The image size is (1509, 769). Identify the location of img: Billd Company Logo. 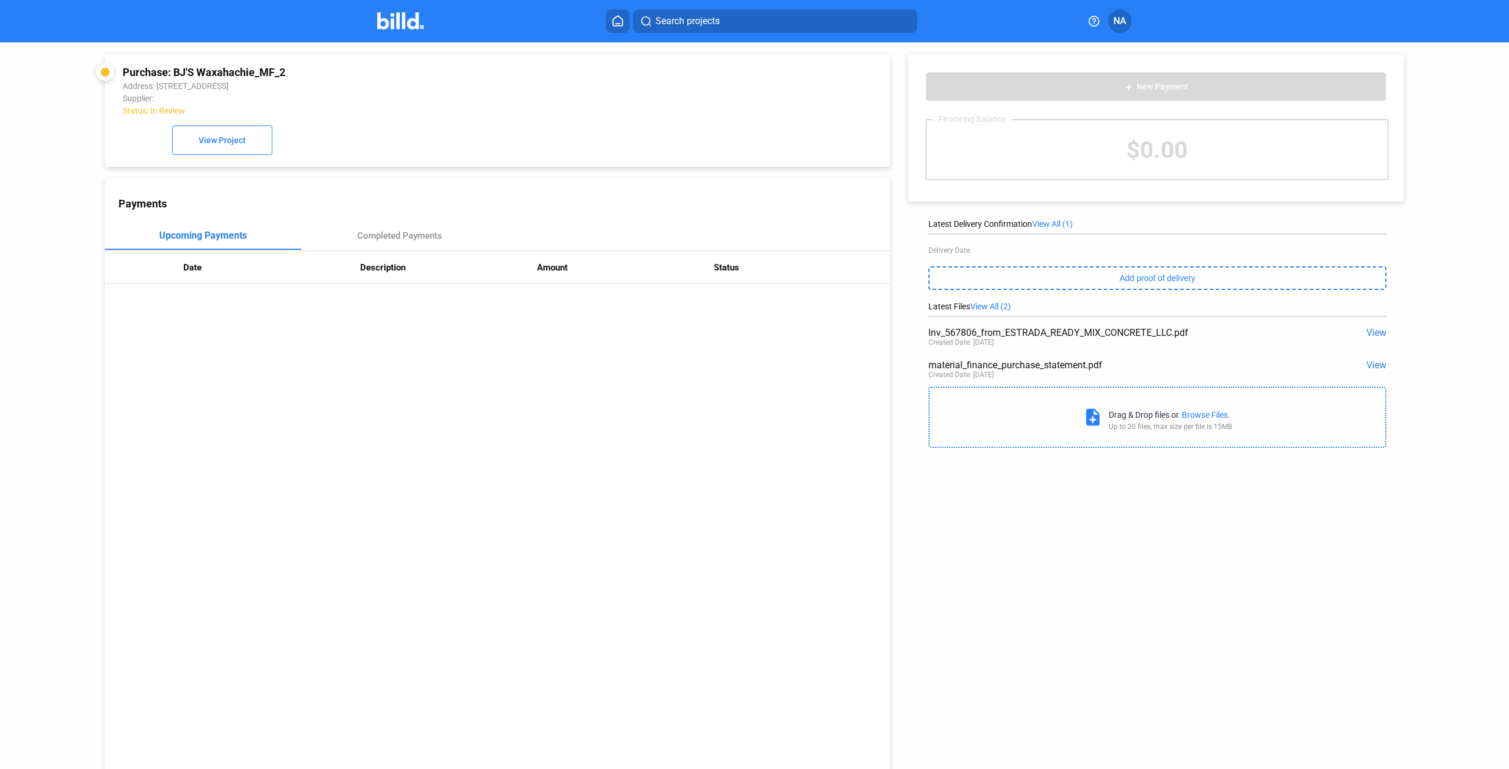
(400, 21).